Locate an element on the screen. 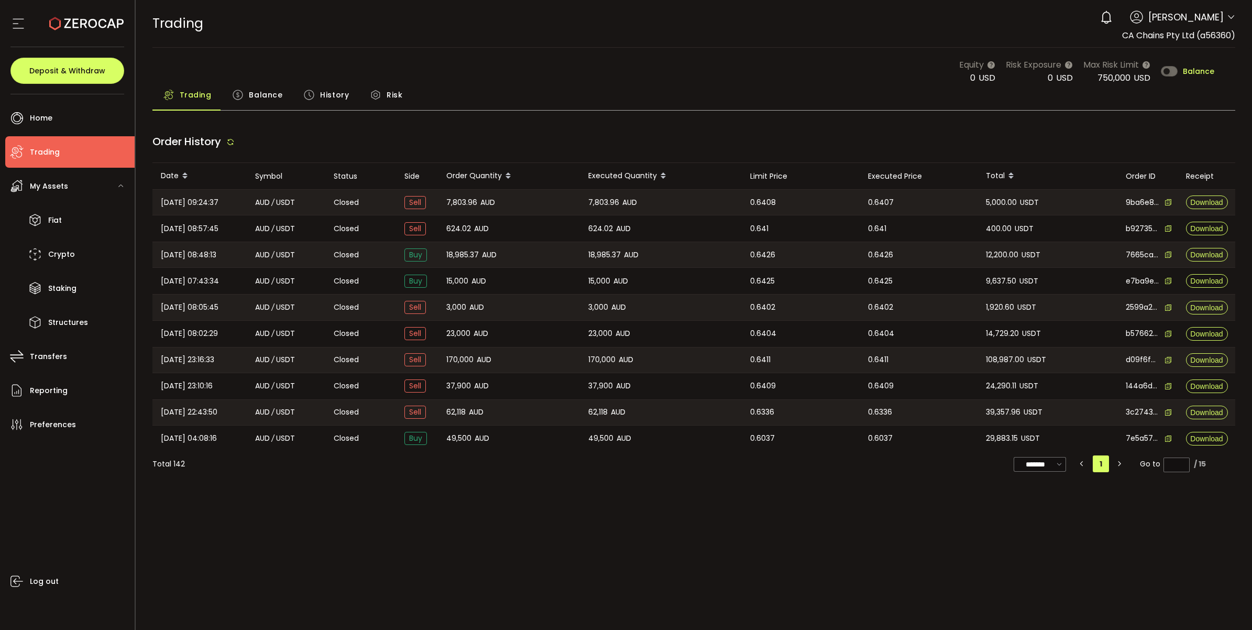 The width and height of the screenshot is (1252, 630). div: Status is located at coordinates (360, 176).